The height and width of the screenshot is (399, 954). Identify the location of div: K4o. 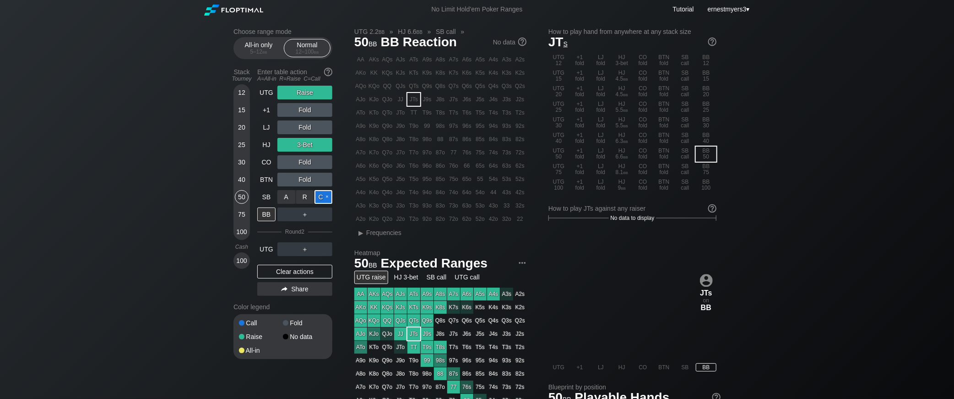
(374, 192).